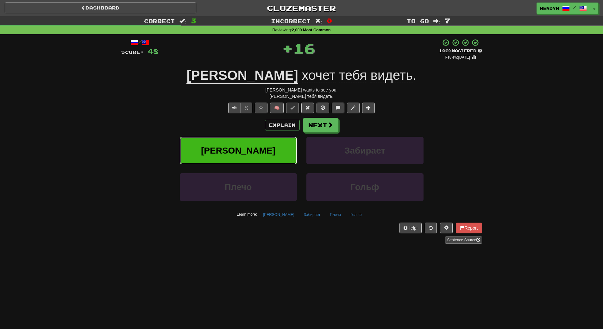 The image size is (603, 329). What do you see at coordinates (238, 187) in the screenshot?
I see `span: Плечо` at bounding box center [238, 187].